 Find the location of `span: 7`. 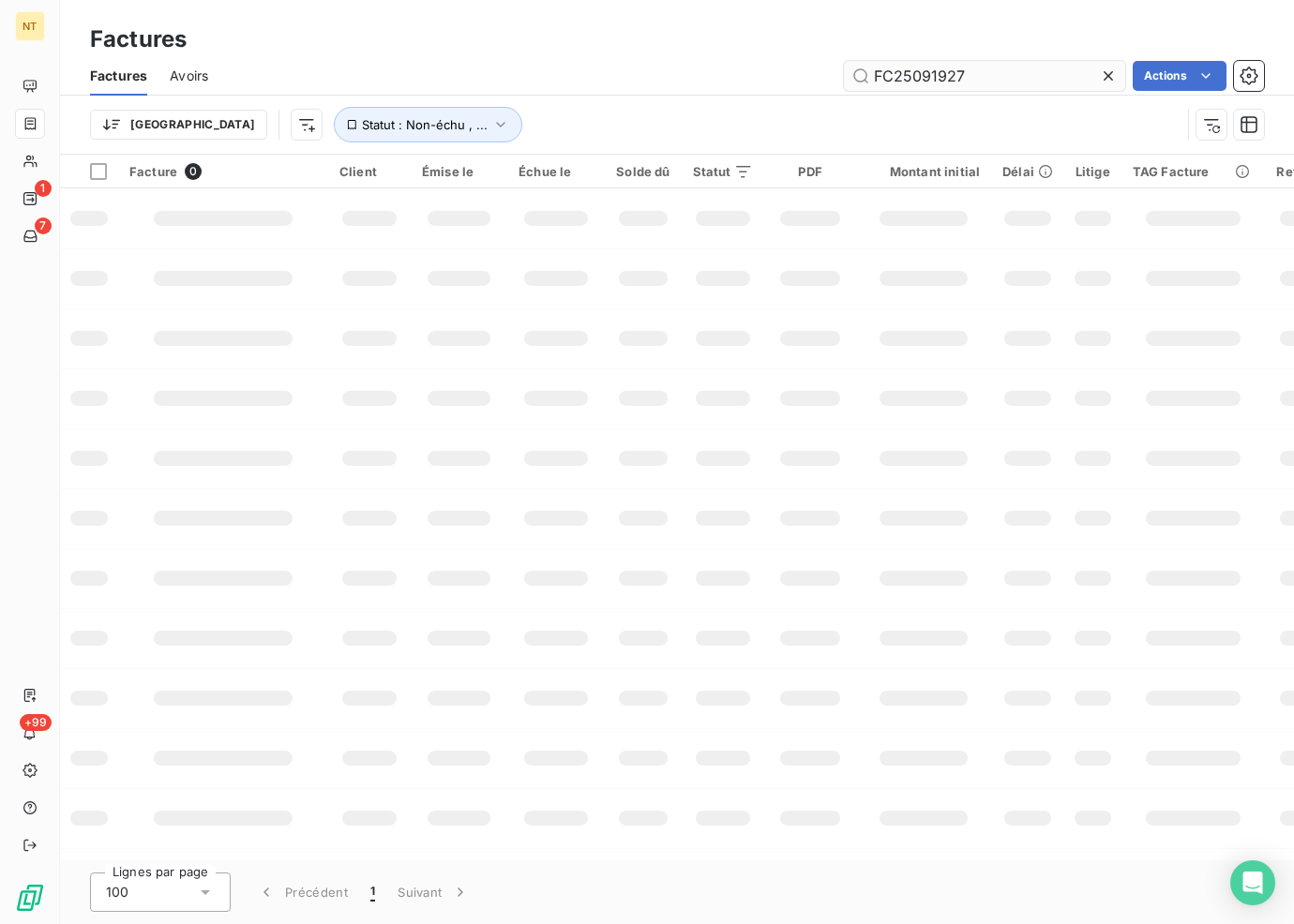

span: 7 is located at coordinates (44, 226).